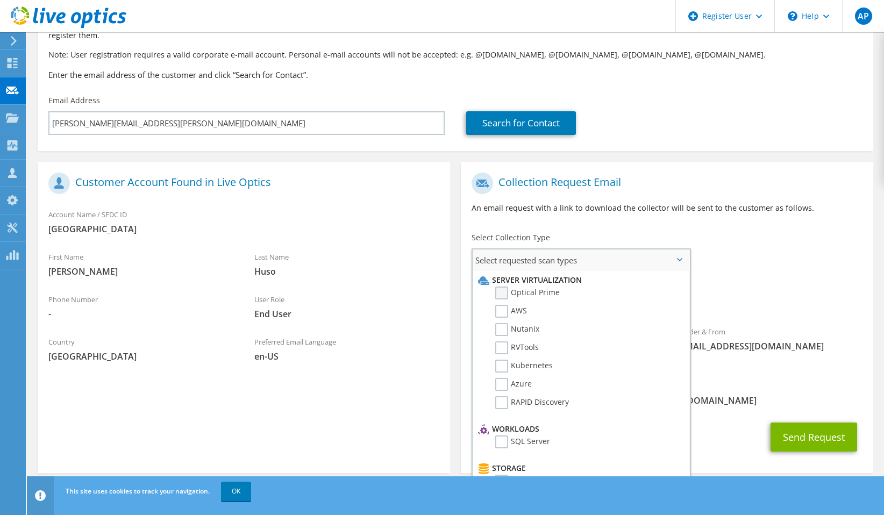 Image resolution: width=884 pixels, height=515 pixels. What do you see at coordinates (346, 349) in the screenshot?
I see `div: Preferred Email Language` at bounding box center [346, 349].